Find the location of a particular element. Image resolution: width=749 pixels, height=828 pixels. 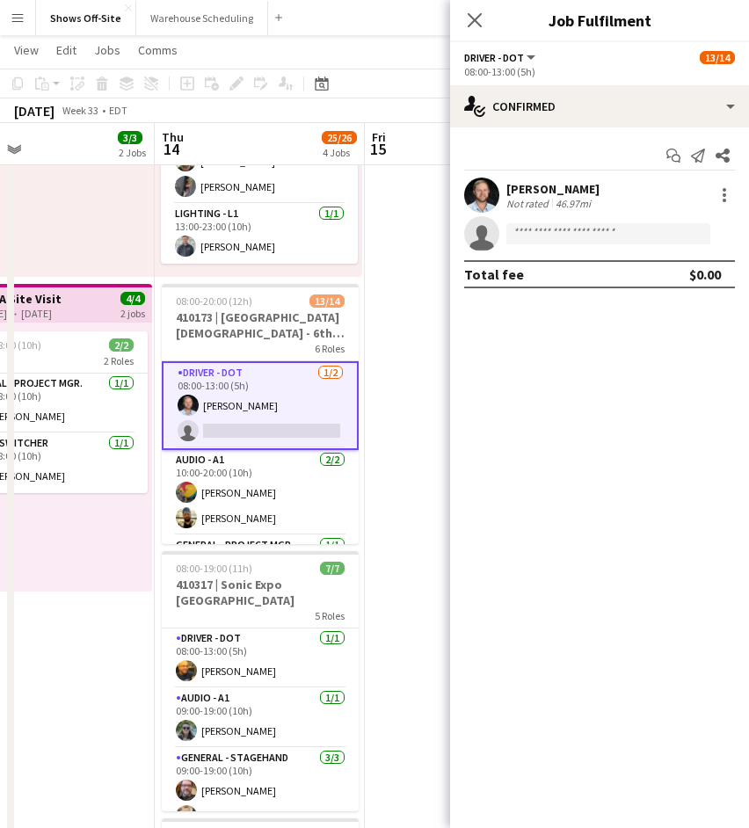

span: Jobs is located at coordinates (107, 50).